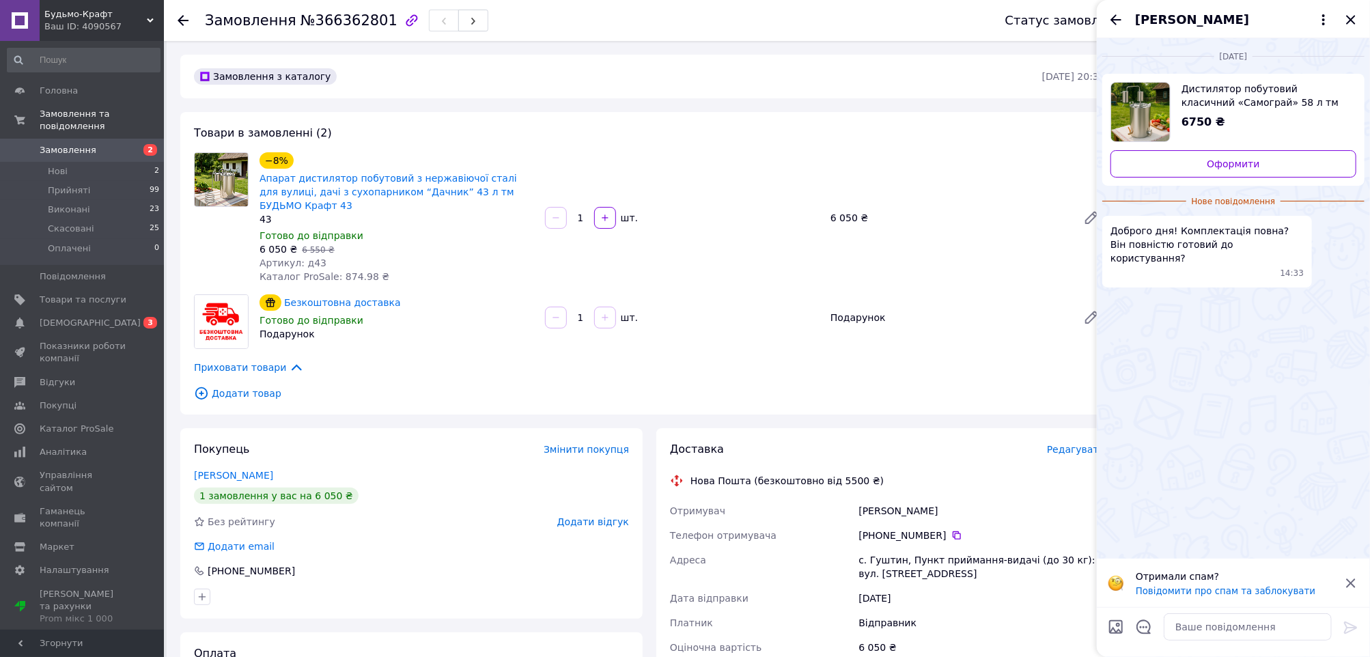 The width and height of the screenshot is (1370, 657). Describe the element at coordinates (69, 191) in the screenshot. I see `span: Прийняті` at that location.